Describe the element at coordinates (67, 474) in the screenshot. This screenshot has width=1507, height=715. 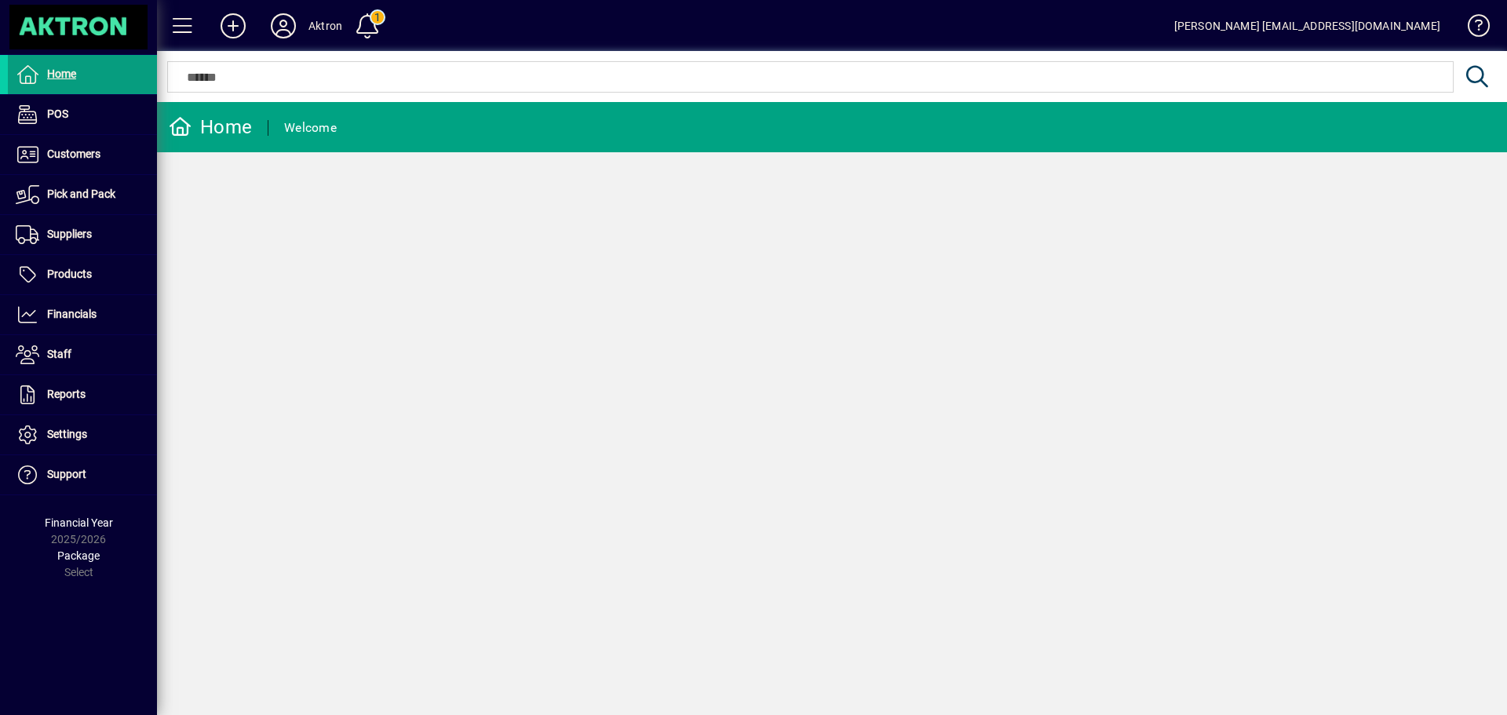
I see `span: Support` at that location.